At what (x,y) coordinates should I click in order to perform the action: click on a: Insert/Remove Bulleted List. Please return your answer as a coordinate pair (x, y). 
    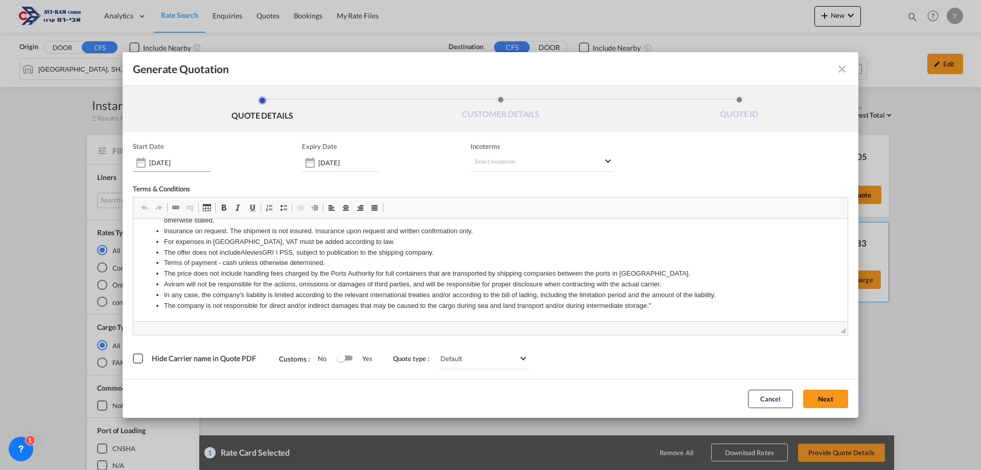
    Looking at the image, I should click on (284, 207).